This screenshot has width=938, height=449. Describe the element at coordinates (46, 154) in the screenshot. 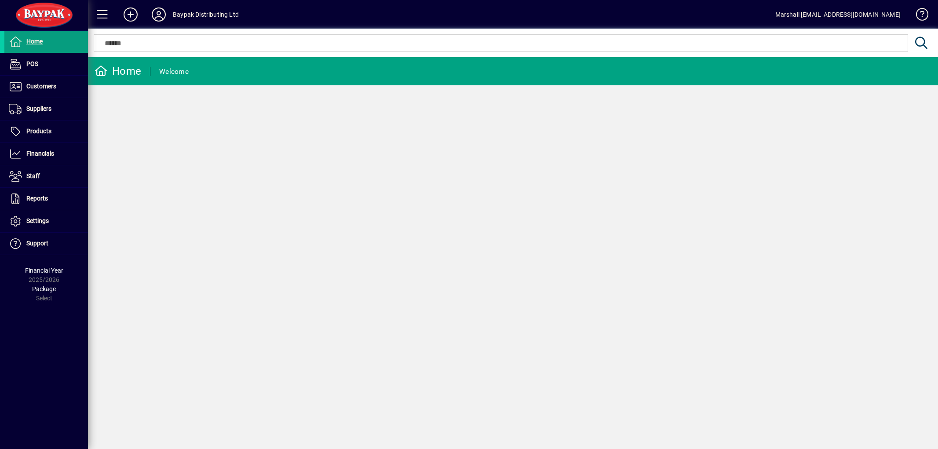

I see `a: Financials` at that location.